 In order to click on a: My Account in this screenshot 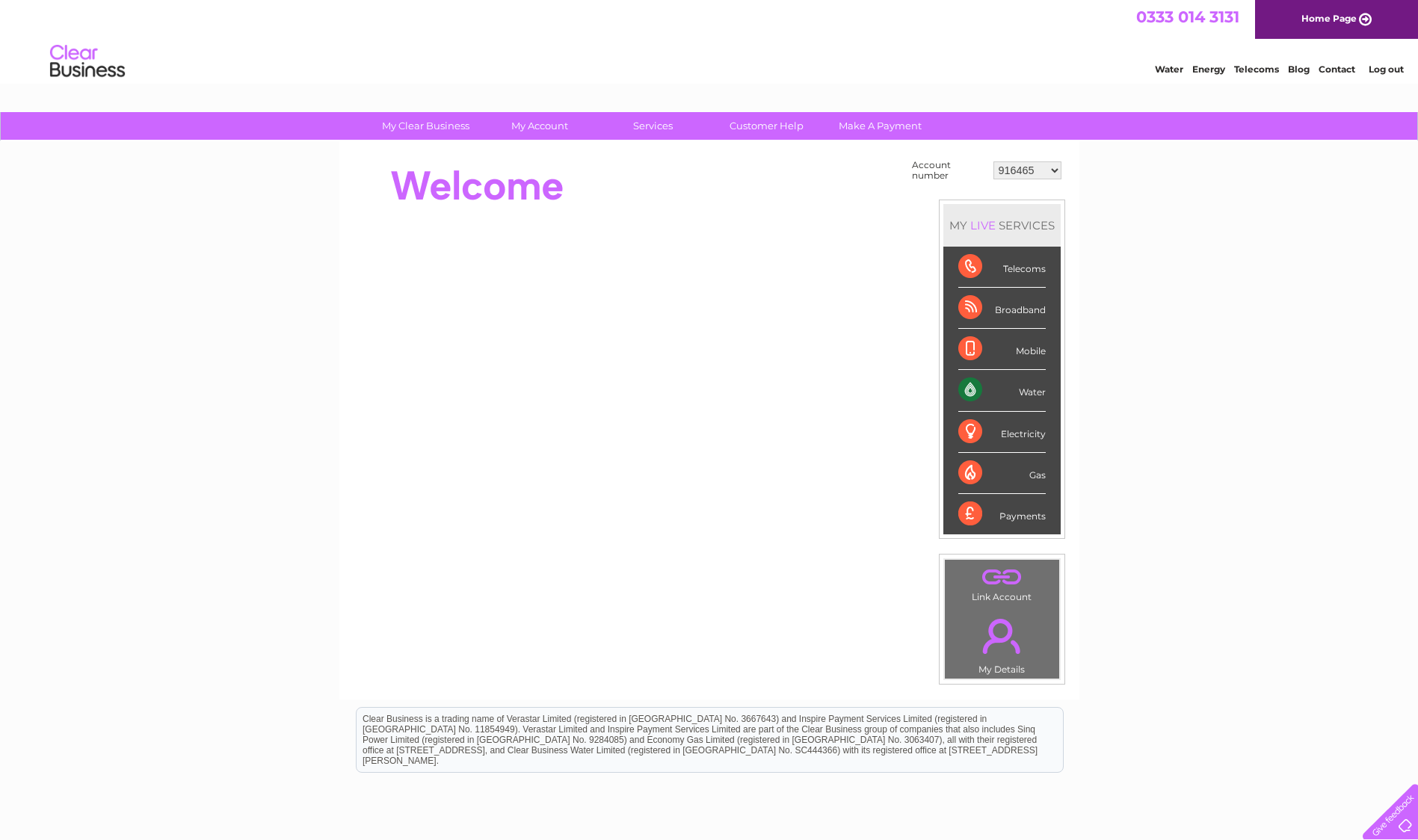, I will do `click(539, 125)`.